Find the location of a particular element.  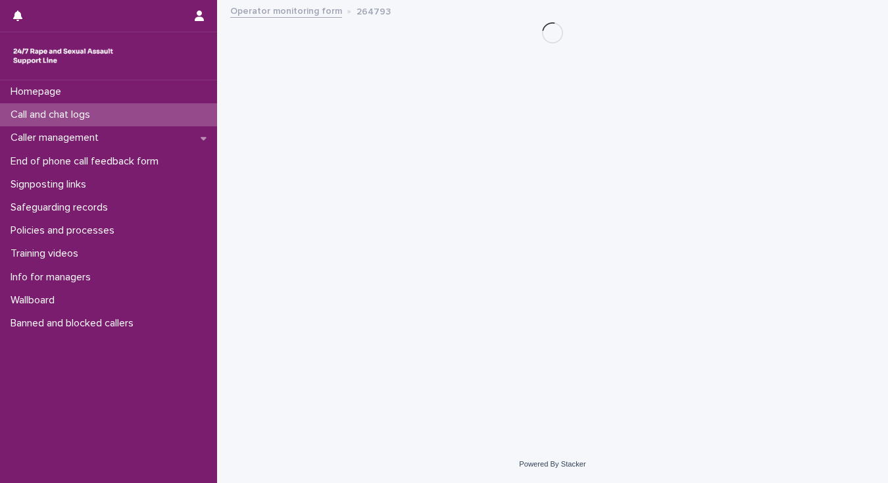

p: Caller management is located at coordinates (57, 137).